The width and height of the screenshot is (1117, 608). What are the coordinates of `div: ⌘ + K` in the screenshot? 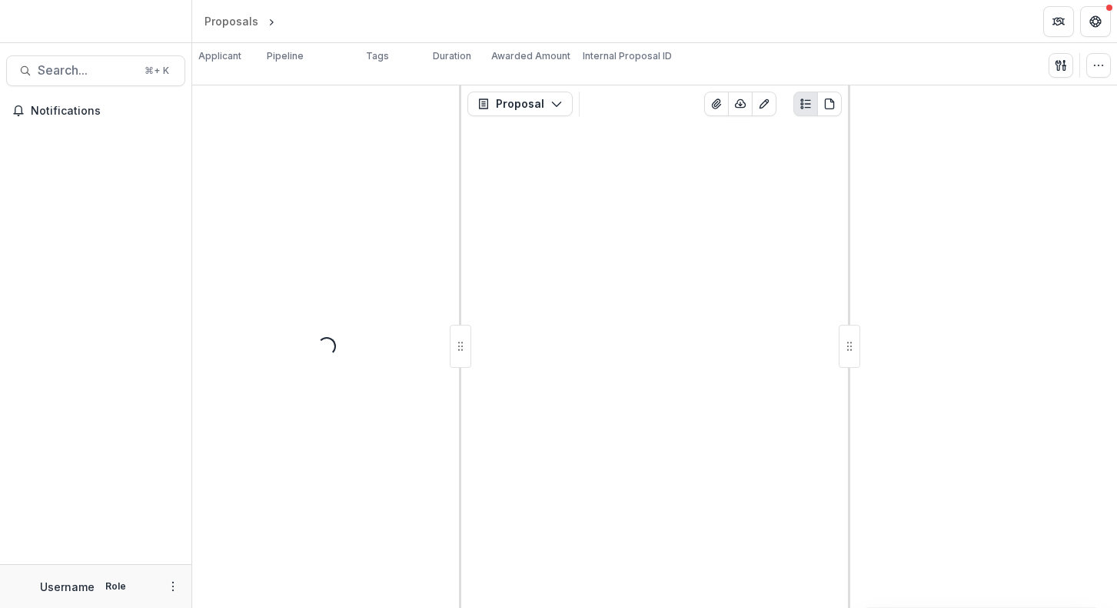 It's located at (157, 71).